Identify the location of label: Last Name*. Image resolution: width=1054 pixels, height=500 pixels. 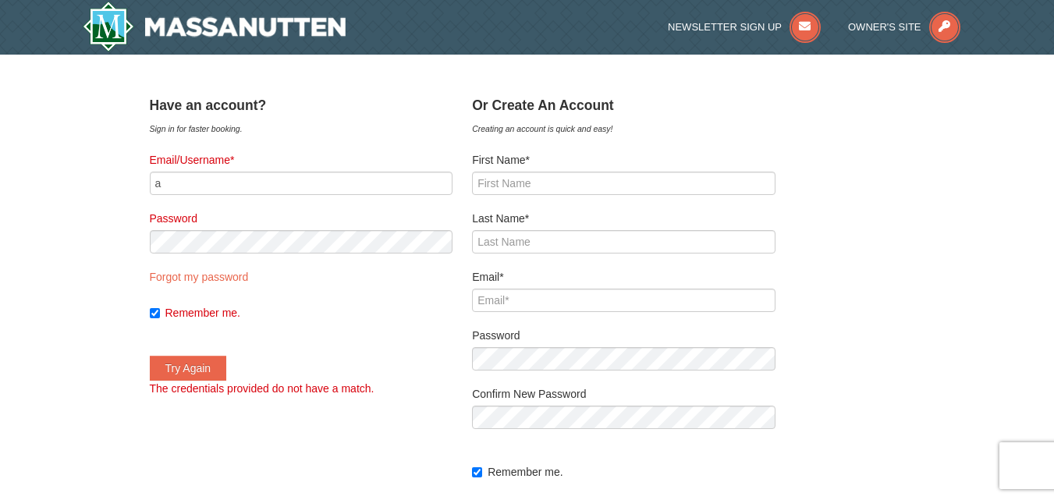
(623, 218).